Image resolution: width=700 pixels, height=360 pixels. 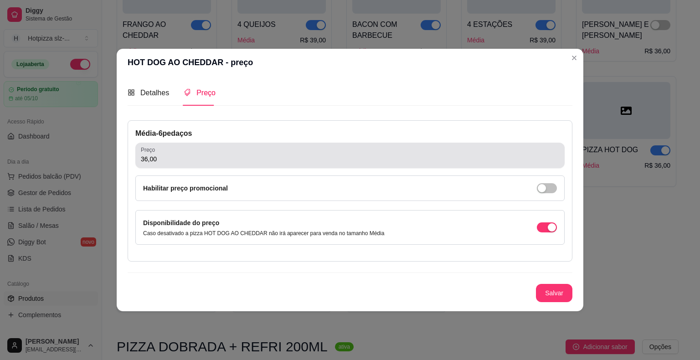 What do you see at coordinates (150, 150) in the screenshot?
I see `label: Preço` at bounding box center [150, 150].